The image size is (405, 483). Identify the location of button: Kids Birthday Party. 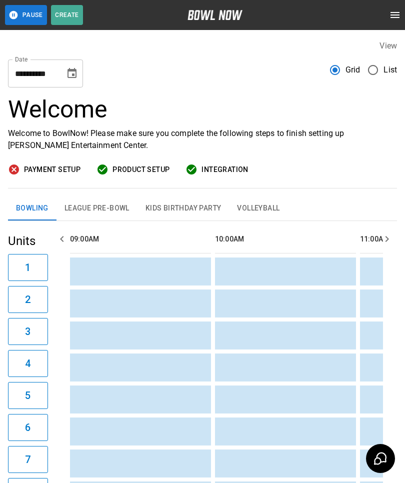
(183, 208).